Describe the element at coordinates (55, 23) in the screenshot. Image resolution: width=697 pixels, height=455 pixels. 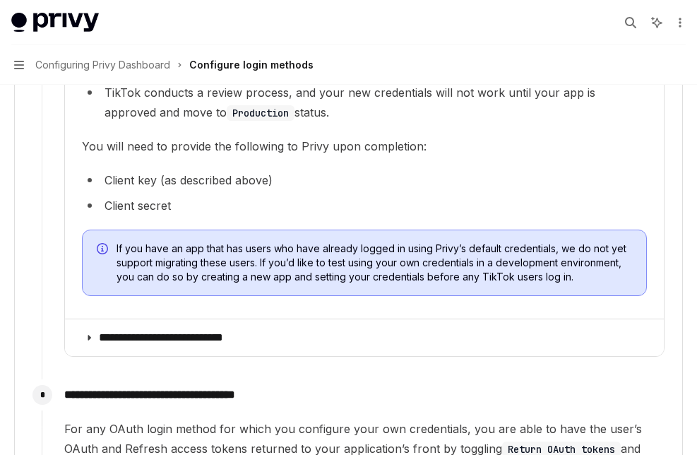
I see `img: light logo` at that location.